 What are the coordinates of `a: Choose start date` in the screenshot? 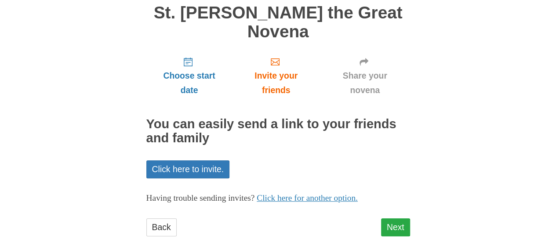 It's located at (189, 76).